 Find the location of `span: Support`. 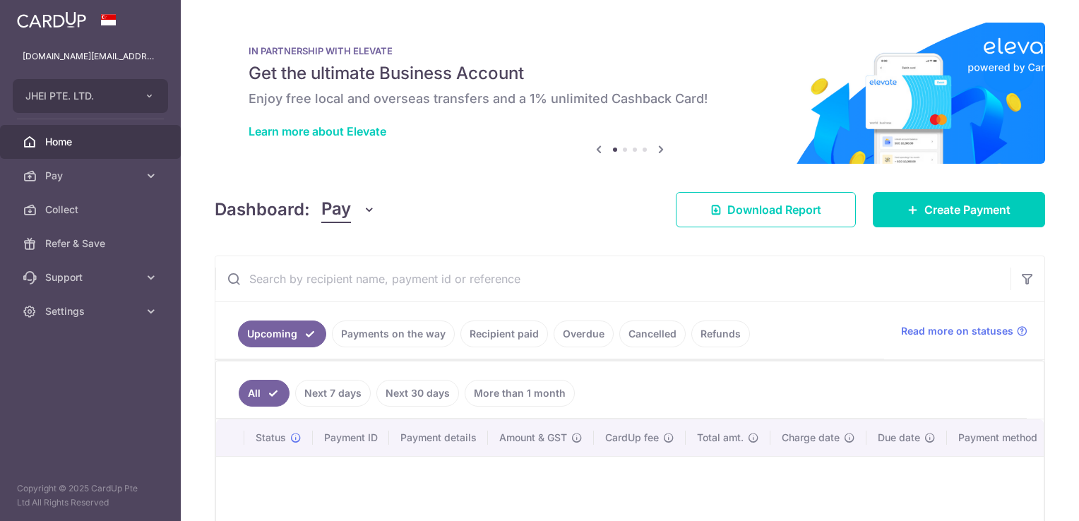

span: Support is located at coordinates (92, 278).